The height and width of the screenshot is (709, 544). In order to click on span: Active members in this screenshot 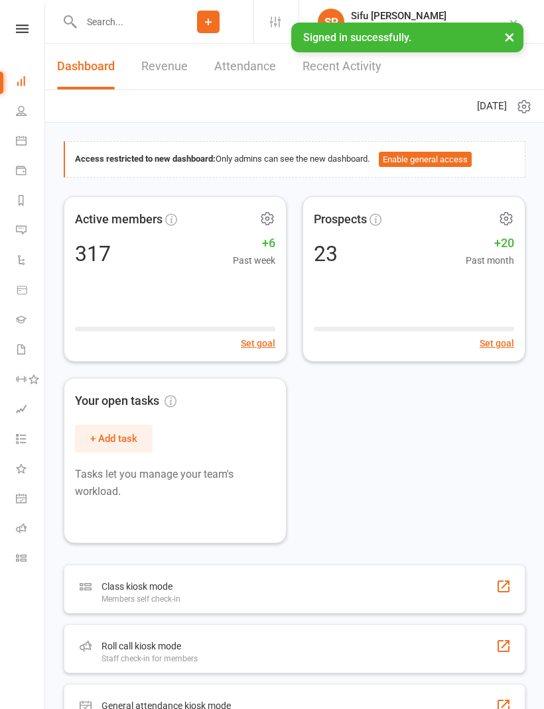, I will do `click(119, 219)`.